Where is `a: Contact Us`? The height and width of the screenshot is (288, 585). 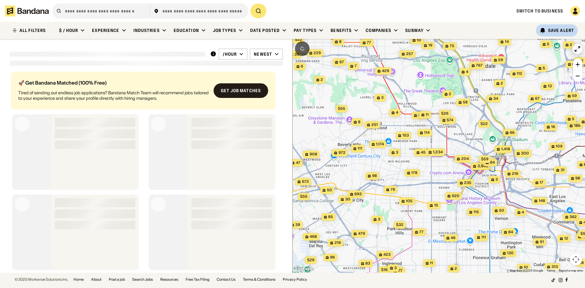
a: Contact Us is located at coordinates (226, 280).